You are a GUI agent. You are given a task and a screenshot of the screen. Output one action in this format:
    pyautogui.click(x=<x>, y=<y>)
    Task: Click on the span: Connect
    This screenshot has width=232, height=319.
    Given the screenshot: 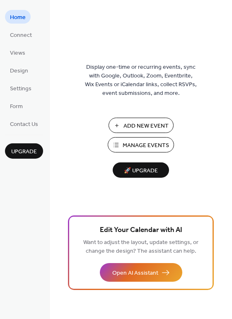 What is the action you would take?
    pyautogui.click(x=21, y=35)
    